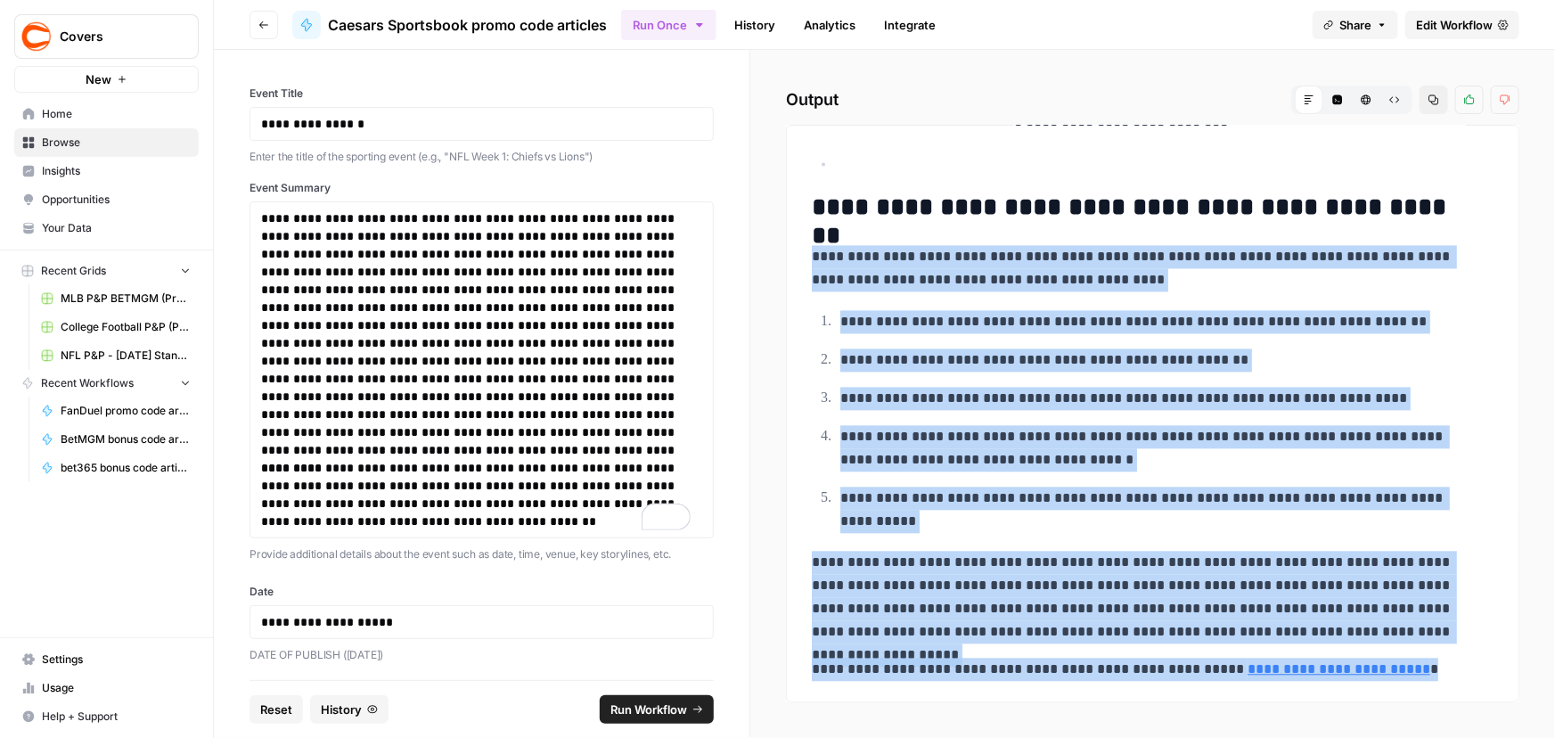 The height and width of the screenshot is (738, 1555). Describe the element at coordinates (106, 383) in the screenshot. I see `button: Recent Workflows` at that location.